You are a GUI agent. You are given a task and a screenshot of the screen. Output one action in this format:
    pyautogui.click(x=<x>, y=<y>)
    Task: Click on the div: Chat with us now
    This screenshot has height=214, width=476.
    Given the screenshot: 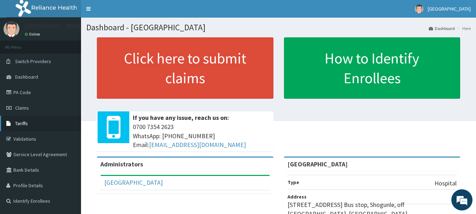 What is the action you would take?
    pyautogui.click(x=78, y=44)
    